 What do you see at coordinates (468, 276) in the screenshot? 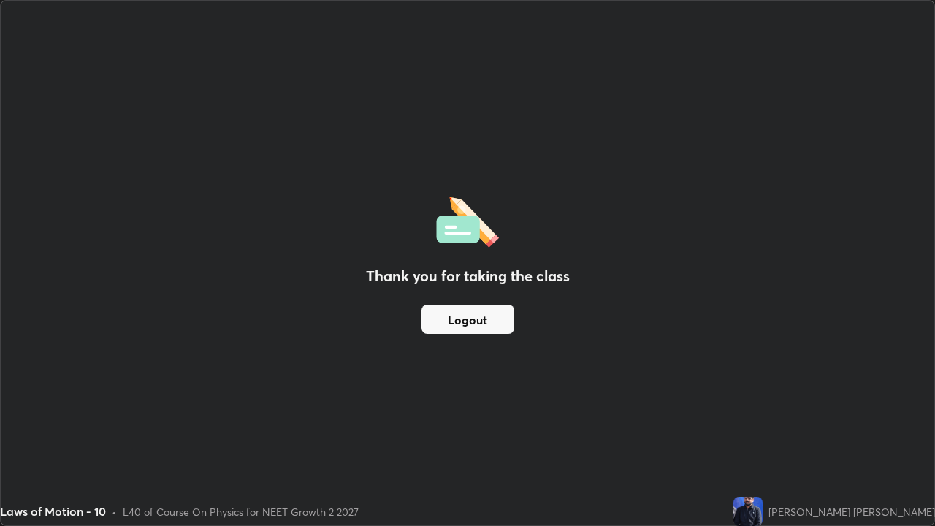
I see `h2: Thank you for taking the class` at bounding box center [468, 276].